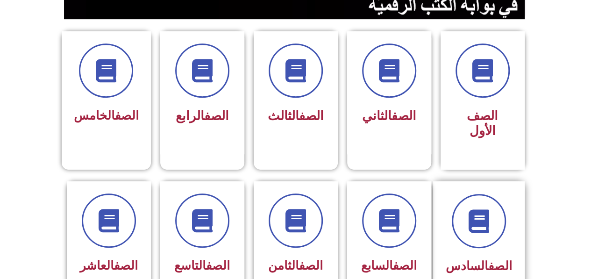 This screenshot has height=279, width=591. Describe the element at coordinates (482, 123) in the screenshot. I see `span: الصف الأول` at that location.